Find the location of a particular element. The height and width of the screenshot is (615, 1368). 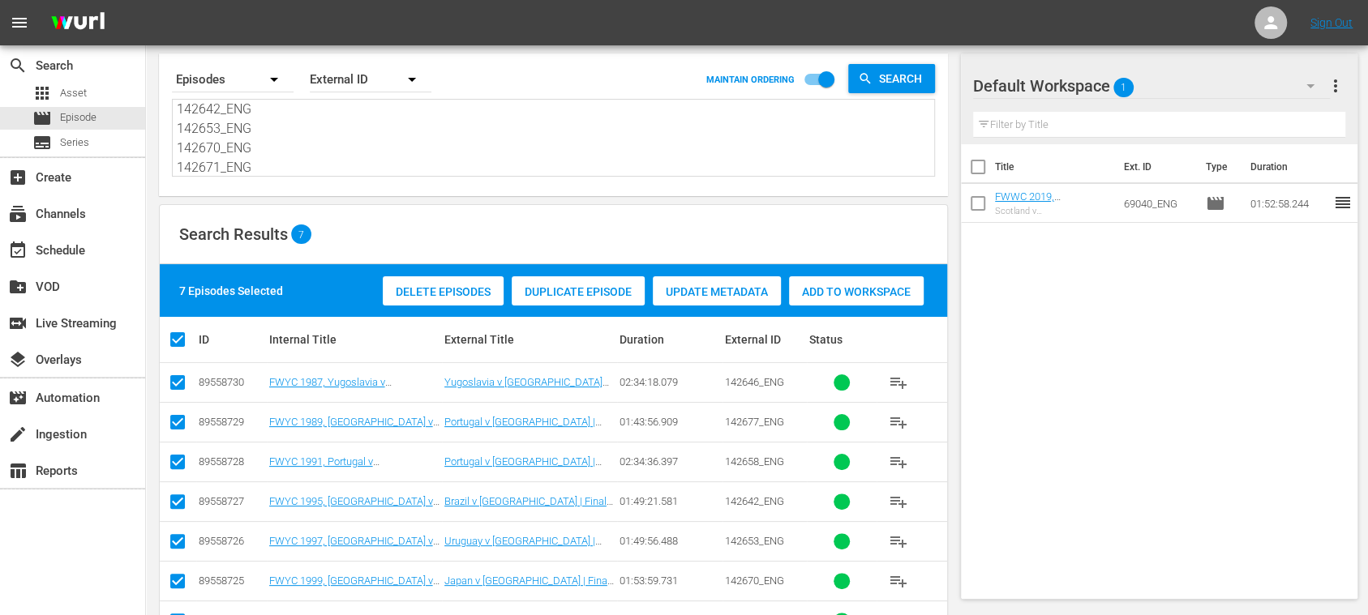

div: Episodes is located at coordinates (233, 79).